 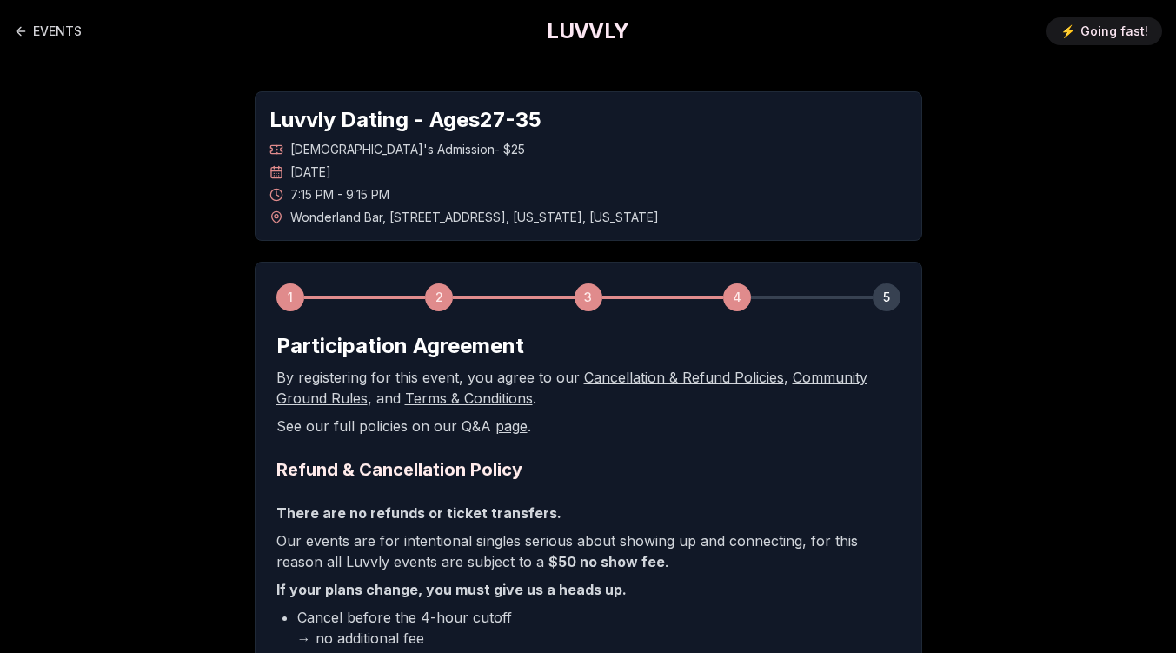 What do you see at coordinates (588, 426) in the screenshot?
I see `p: See our full policies on our Q&A .` at bounding box center [588, 426].